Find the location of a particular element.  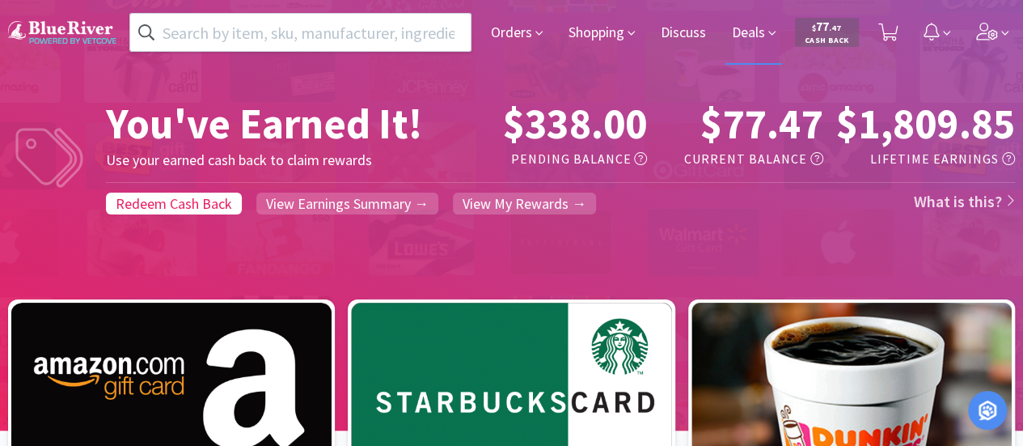

span: View My Rewards → is located at coordinates (524, 203).